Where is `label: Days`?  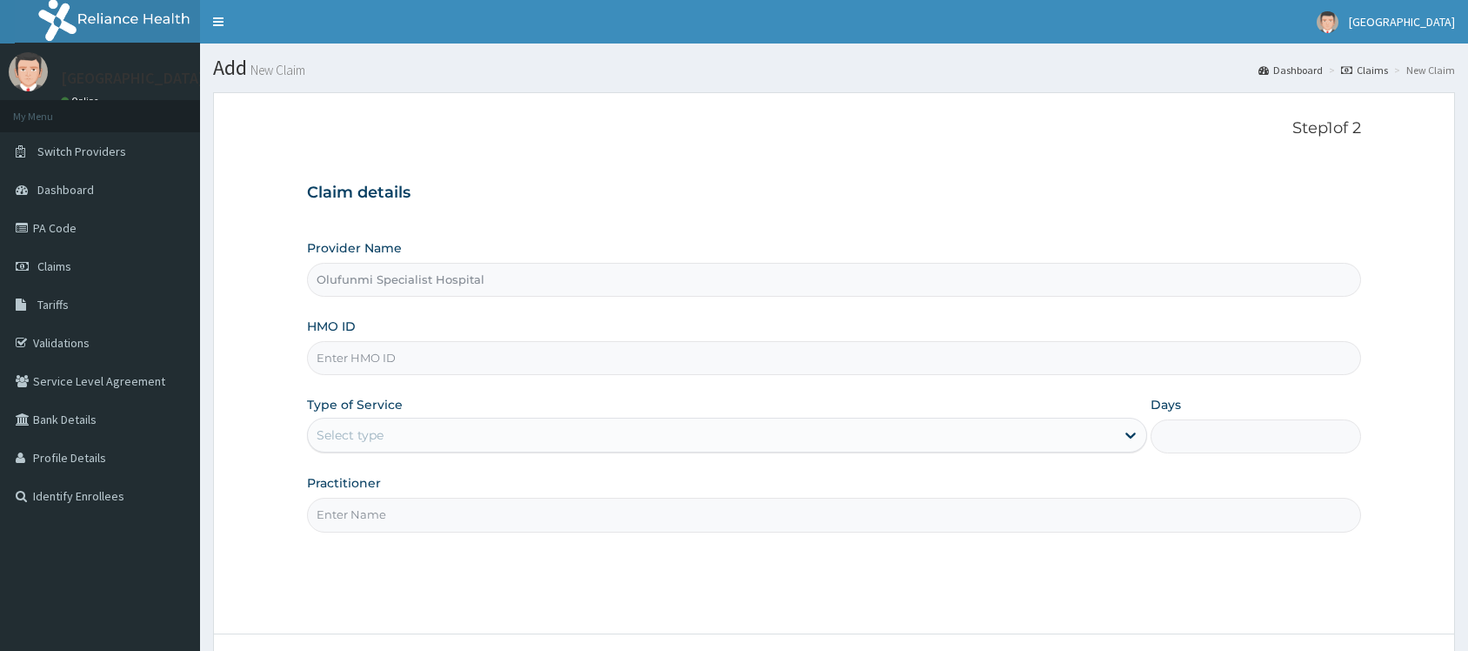
label: Days is located at coordinates (1165, 404).